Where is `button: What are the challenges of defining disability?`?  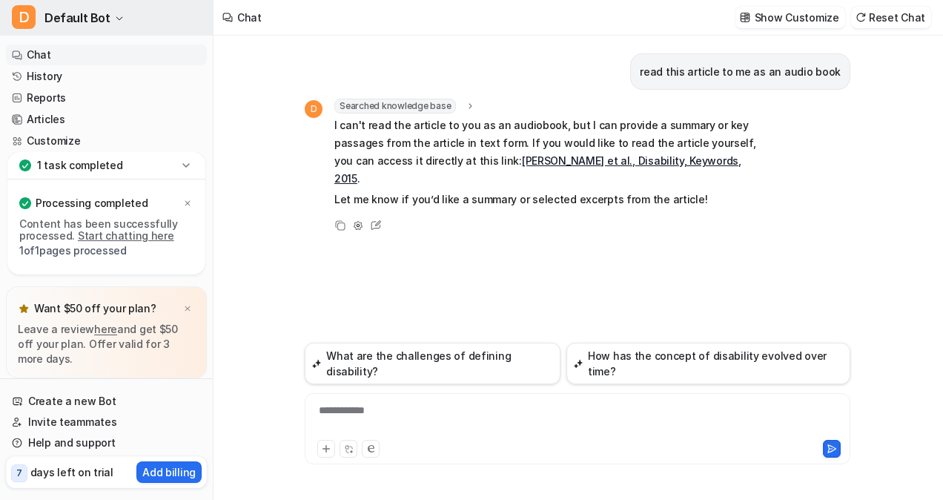
button: What are the challenges of defining disability? is located at coordinates (432, 363).